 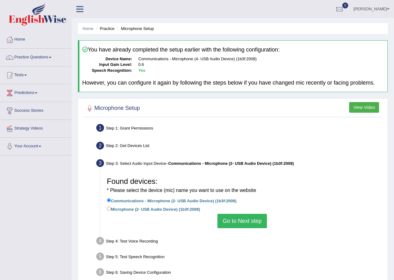 What do you see at coordinates (107, 70) in the screenshot?
I see `dt: Speech Recognition:` at bounding box center [107, 70].